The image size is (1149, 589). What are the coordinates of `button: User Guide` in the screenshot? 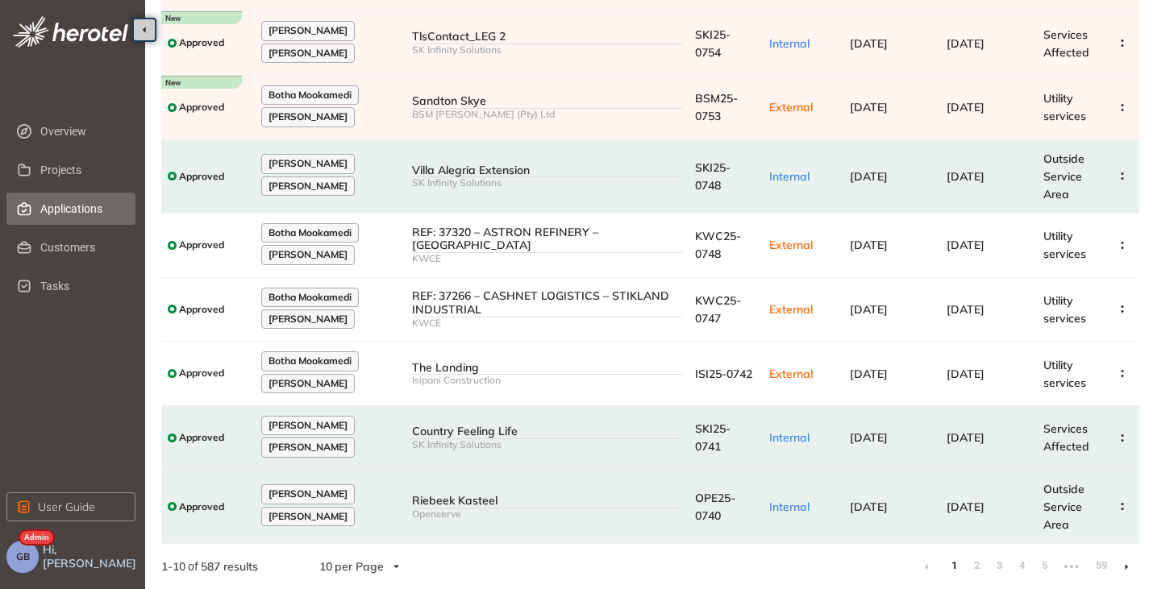 It's located at (71, 507).